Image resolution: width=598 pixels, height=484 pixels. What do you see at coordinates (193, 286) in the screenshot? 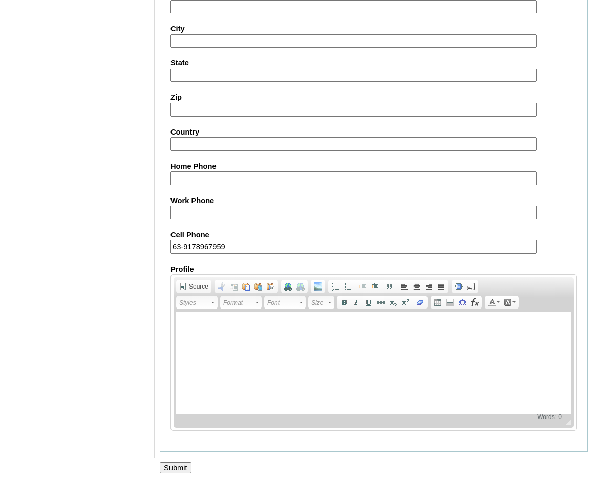
I see `a: Source` at bounding box center [193, 286].